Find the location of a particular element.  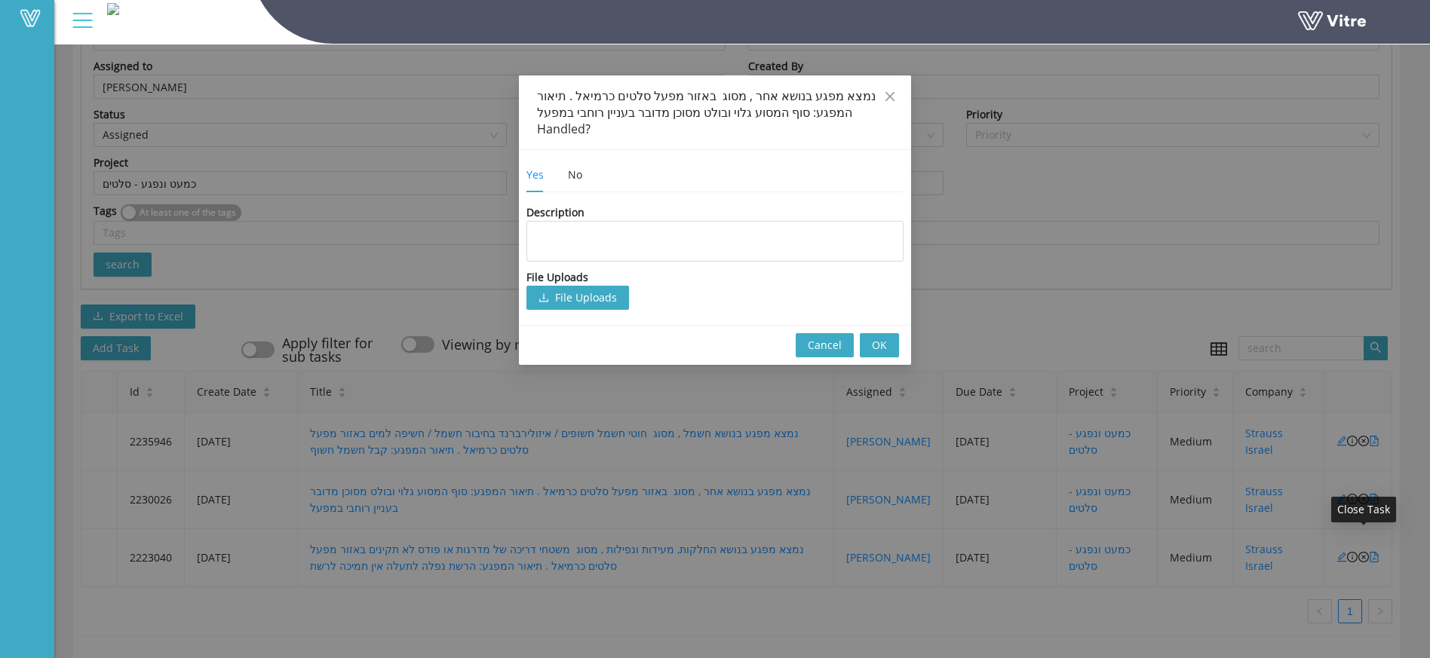

button: downloadFile Uploads is located at coordinates (578, 298).